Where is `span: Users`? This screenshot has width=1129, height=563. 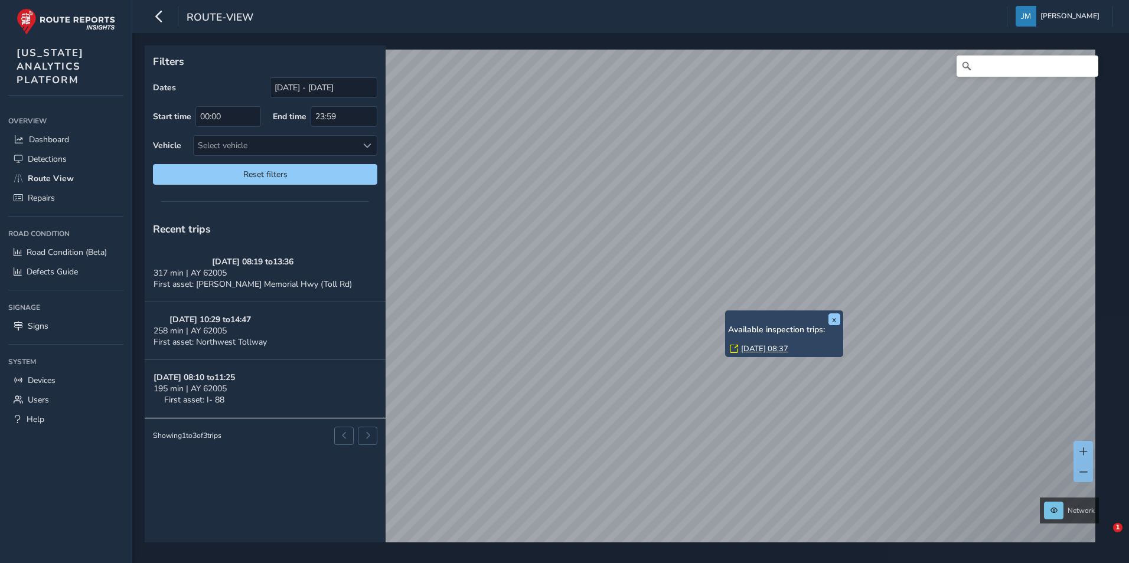
span: Users is located at coordinates (38, 400).